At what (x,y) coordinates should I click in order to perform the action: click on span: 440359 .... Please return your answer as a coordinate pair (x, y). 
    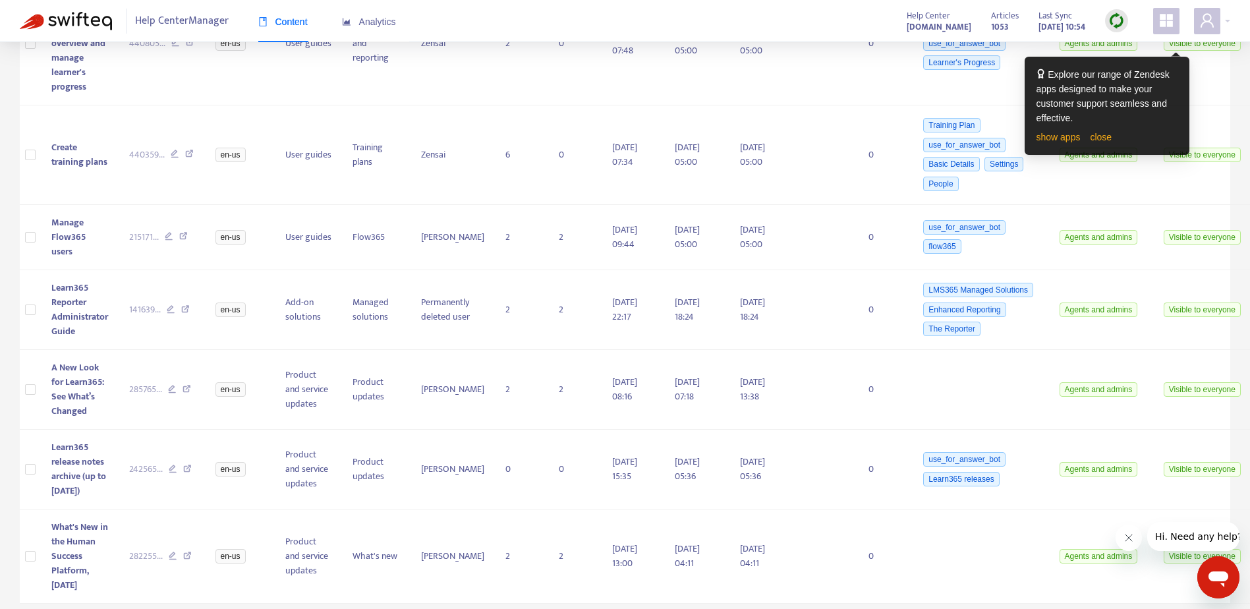
    Looking at the image, I should click on (147, 155).